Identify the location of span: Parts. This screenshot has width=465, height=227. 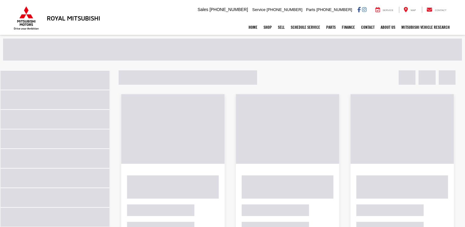
(311, 9).